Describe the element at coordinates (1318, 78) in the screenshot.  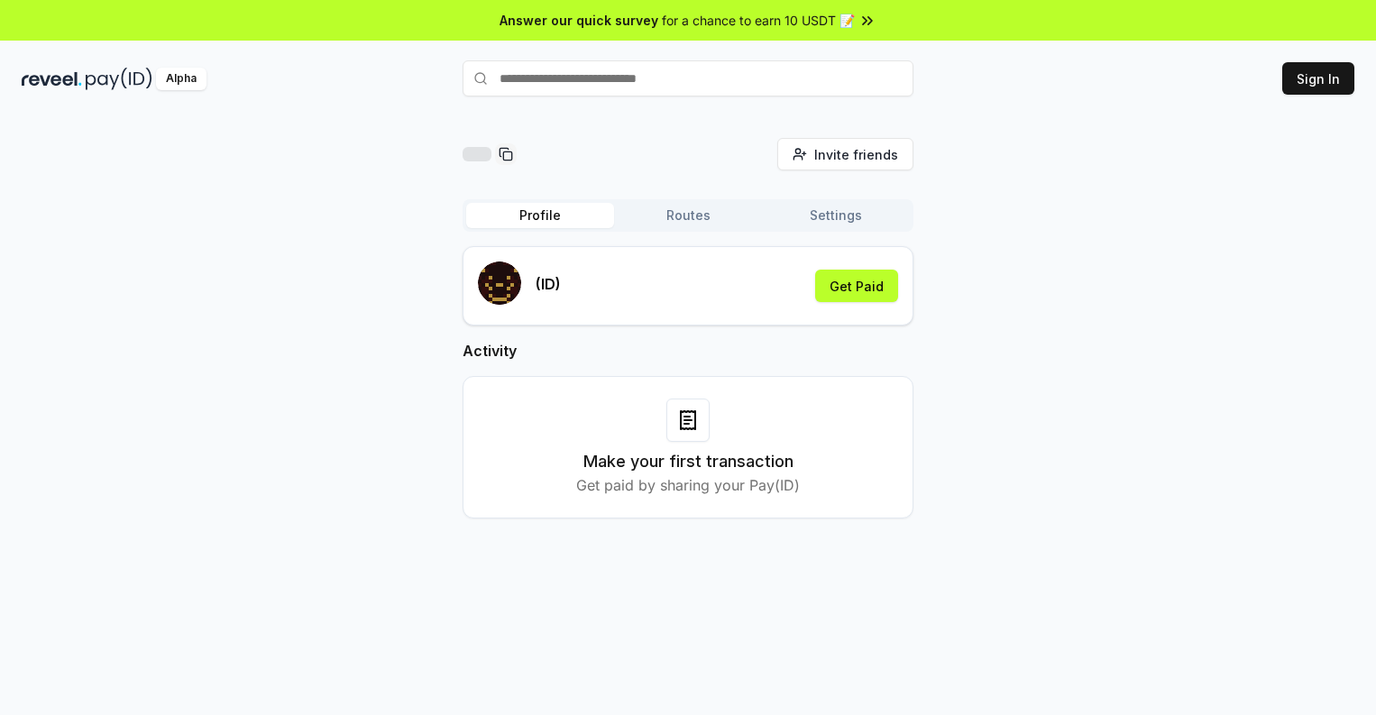
I see `button: Sign In` at that location.